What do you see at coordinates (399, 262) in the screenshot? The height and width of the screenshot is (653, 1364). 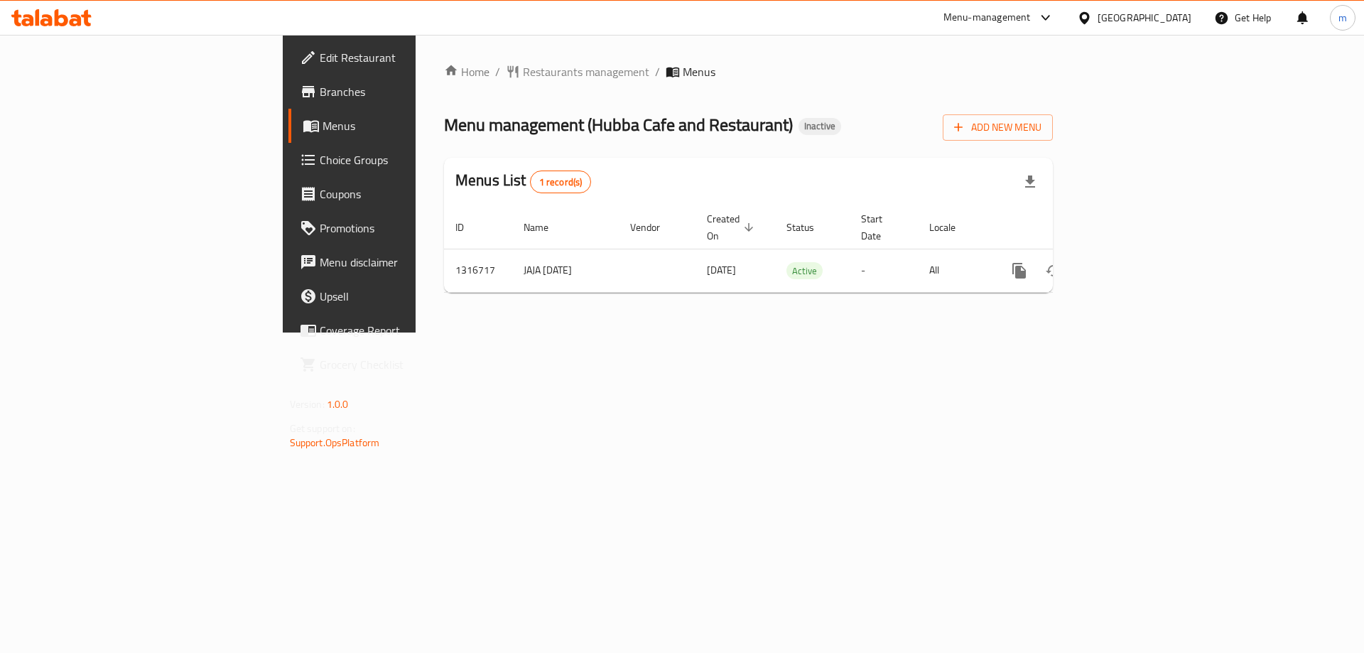 I see `a: Menu disclaimer` at bounding box center [399, 262].